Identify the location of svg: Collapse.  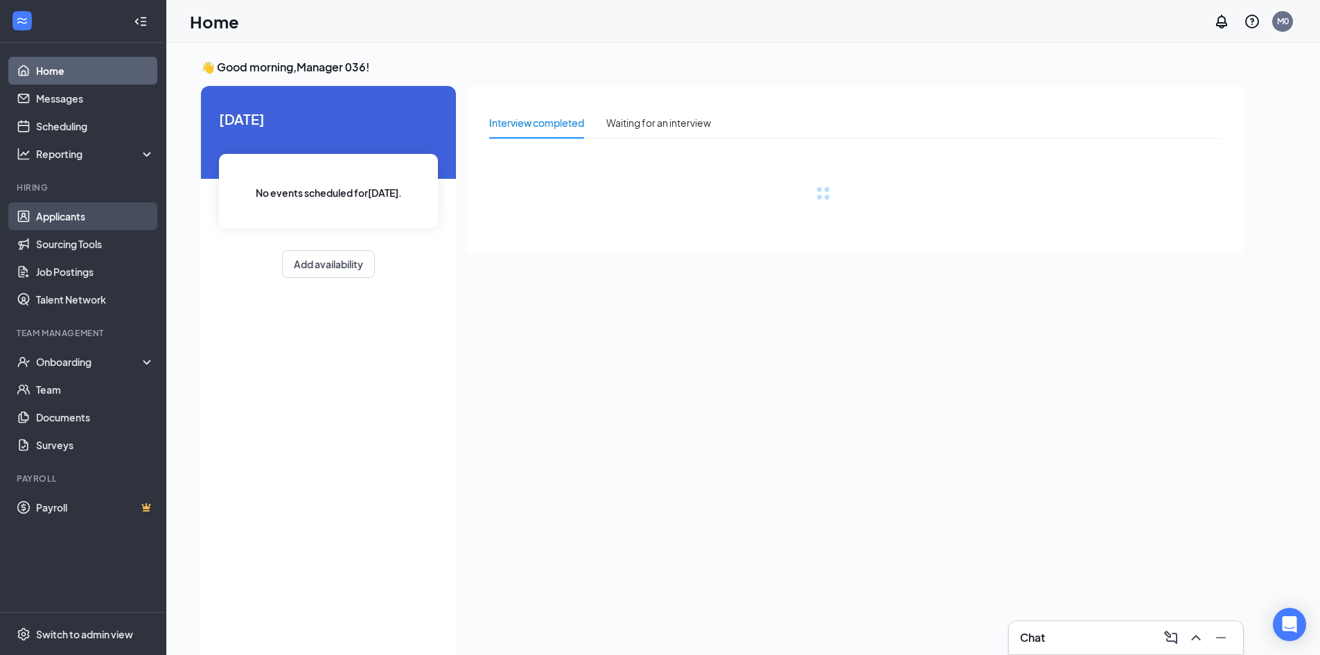
(141, 21).